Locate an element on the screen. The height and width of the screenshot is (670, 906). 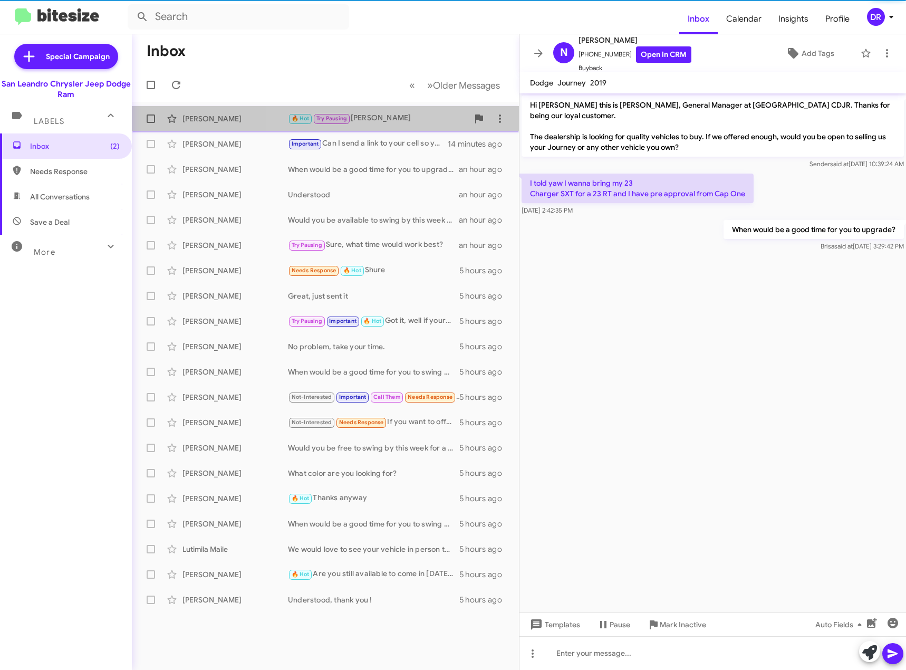
span: N is located at coordinates (564, 53).